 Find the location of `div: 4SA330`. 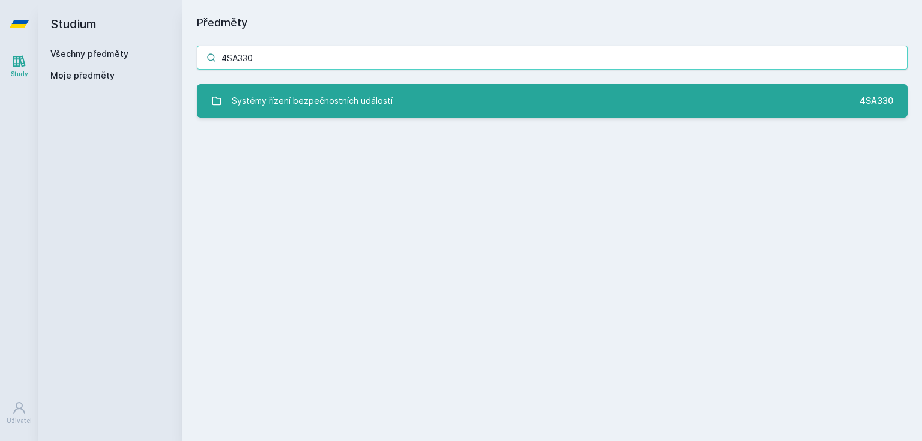

div: 4SA330 is located at coordinates (877, 101).